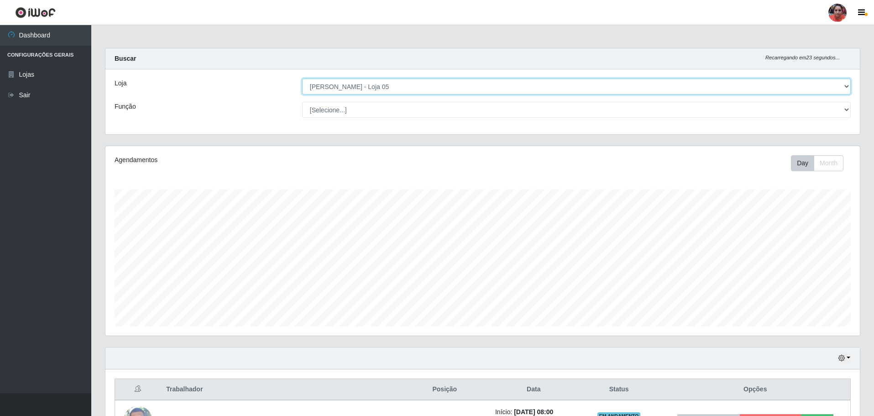 The width and height of the screenshot is (874, 416). What do you see at coordinates (125, 58) in the screenshot?
I see `strong: Buscar` at bounding box center [125, 58].